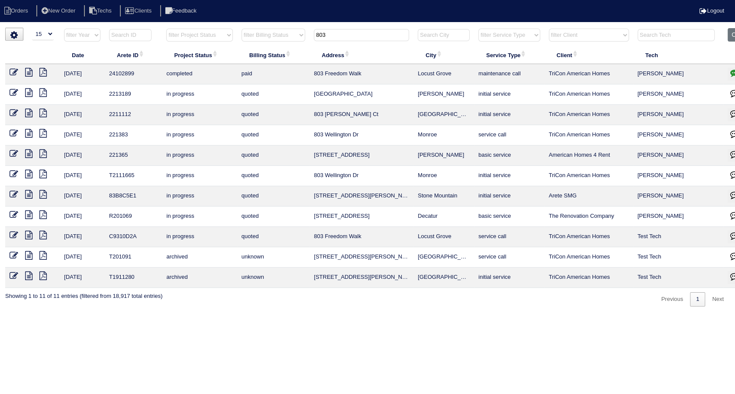  Describe the element at coordinates (133, 155) in the screenshot. I see `td: 221365` at that location.